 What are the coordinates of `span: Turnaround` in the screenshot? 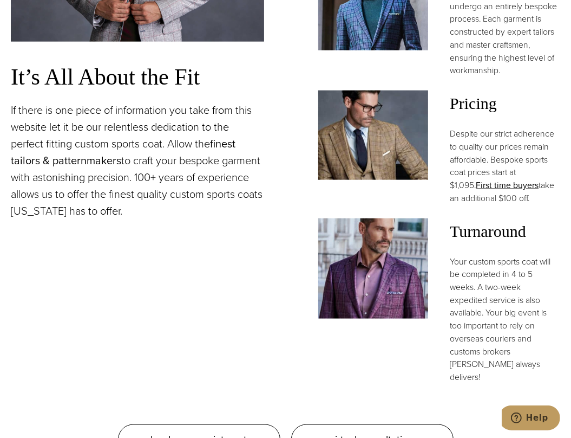 It's located at (505, 231).